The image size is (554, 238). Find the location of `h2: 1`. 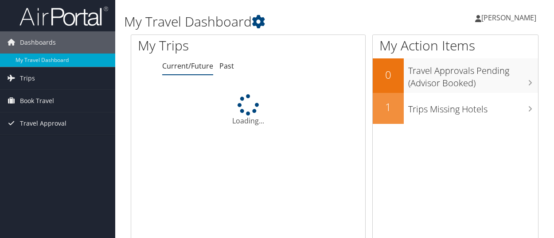

h2: 1 is located at coordinates (388, 107).